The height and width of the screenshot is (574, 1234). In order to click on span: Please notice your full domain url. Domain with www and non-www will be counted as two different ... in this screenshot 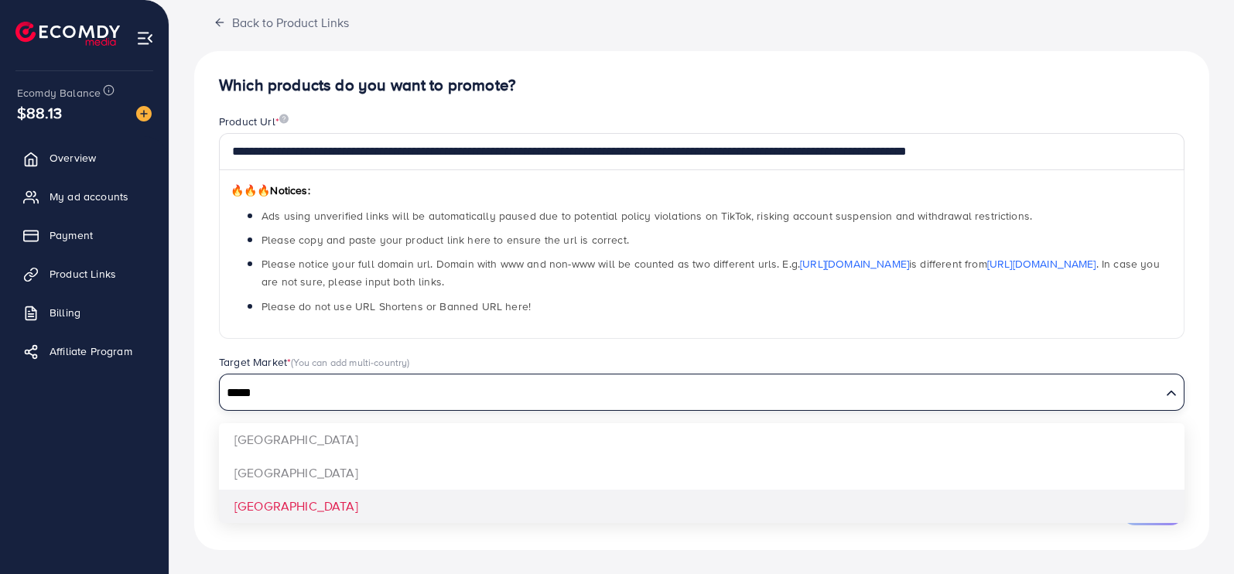, I will do `click(710, 272)`.